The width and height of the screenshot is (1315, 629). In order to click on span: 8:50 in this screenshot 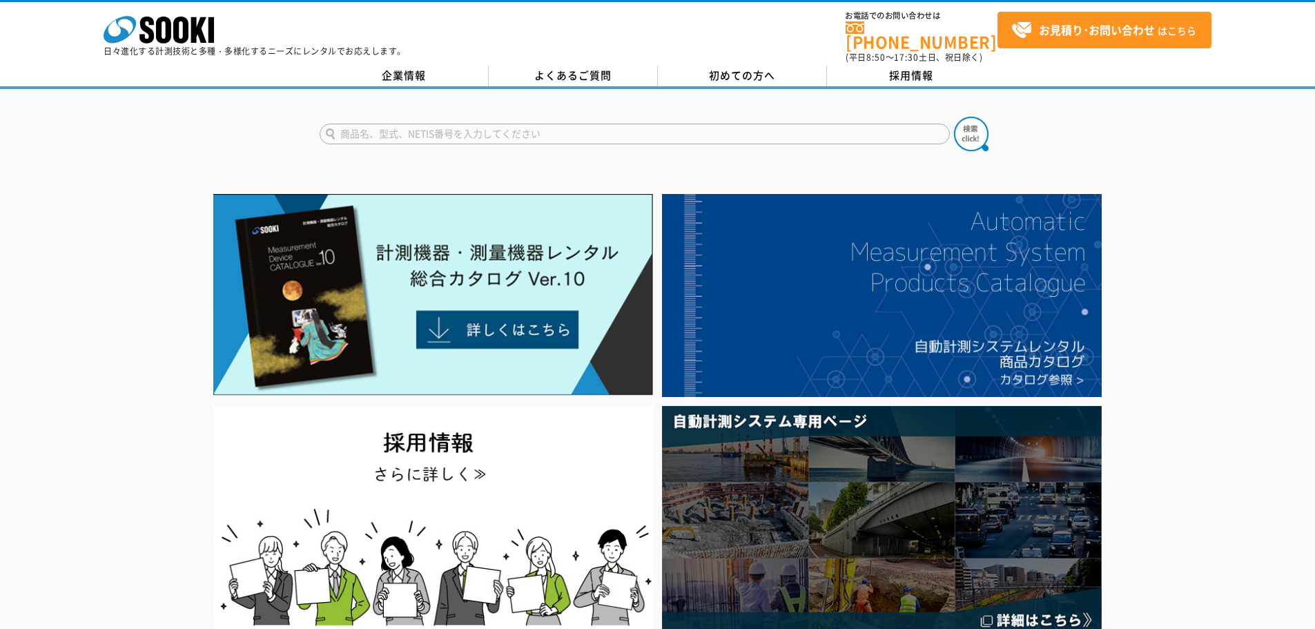, I will do `click(876, 57)`.